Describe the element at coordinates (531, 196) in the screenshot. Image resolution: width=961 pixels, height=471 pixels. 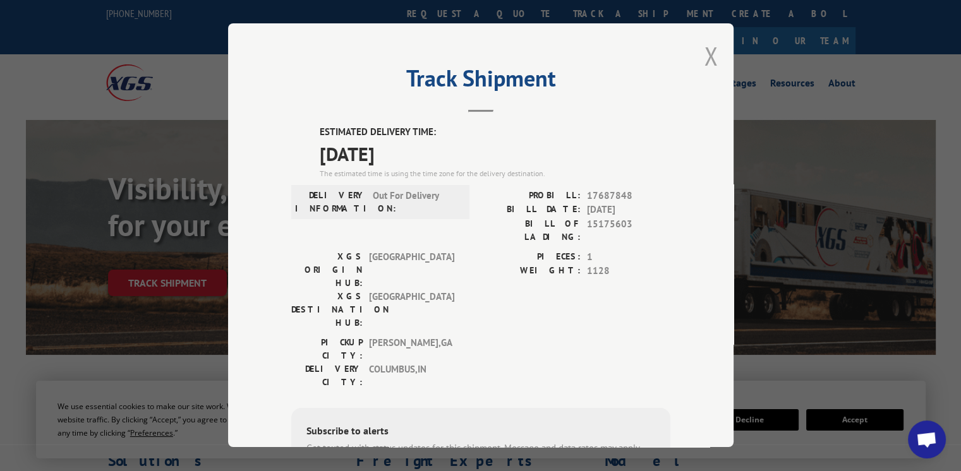
I see `label: PROBILL:` at that location.